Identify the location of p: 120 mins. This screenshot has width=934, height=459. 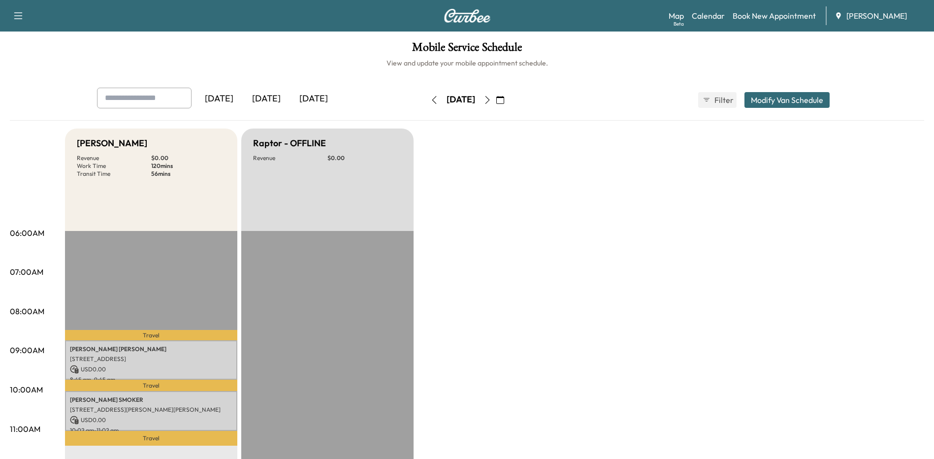
(188, 166).